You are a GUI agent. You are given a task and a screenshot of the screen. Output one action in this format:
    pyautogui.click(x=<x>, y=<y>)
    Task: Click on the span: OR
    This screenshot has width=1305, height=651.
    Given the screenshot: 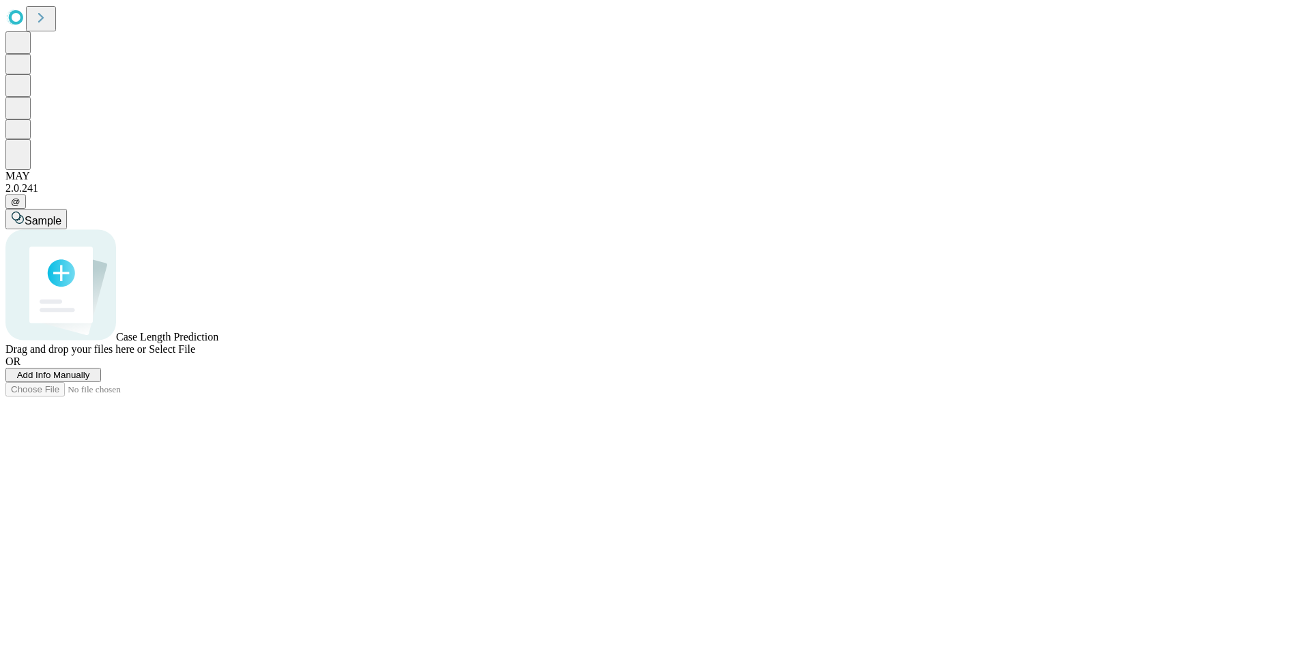 What is the action you would take?
    pyautogui.click(x=13, y=361)
    